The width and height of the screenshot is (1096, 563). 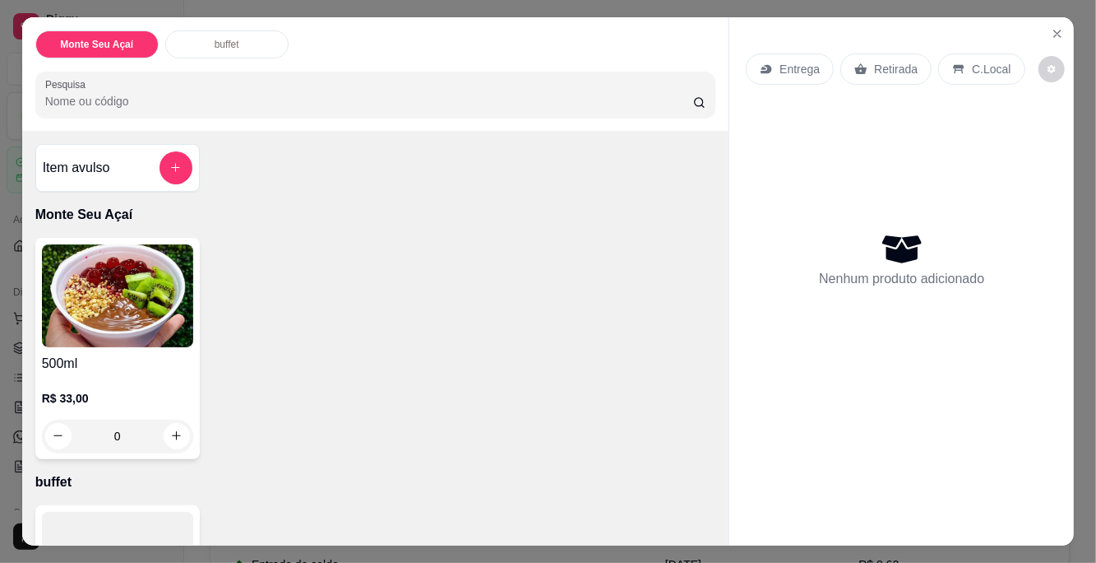 What do you see at coordinates (118, 398) in the screenshot?
I see `p: R$ 33,00` at bounding box center [118, 398].